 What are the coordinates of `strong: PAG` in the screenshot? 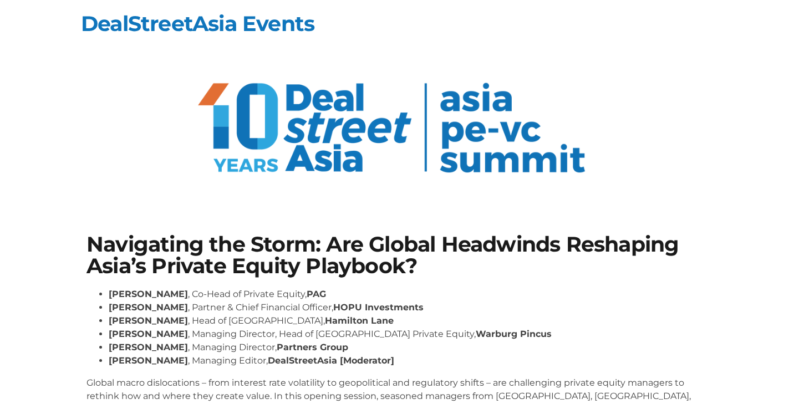 It's located at (316, 294).